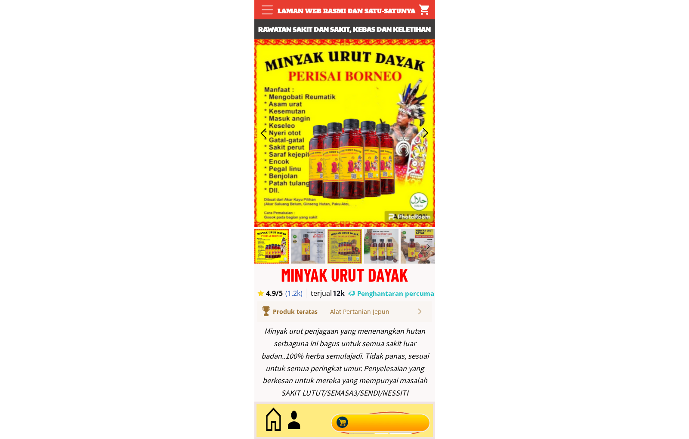 The height and width of the screenshot is (439, 689). What do you see at coordinates (296, 294) in the screenshot?
I see `h3: (1.2k)` at bounding box center [296, 294].